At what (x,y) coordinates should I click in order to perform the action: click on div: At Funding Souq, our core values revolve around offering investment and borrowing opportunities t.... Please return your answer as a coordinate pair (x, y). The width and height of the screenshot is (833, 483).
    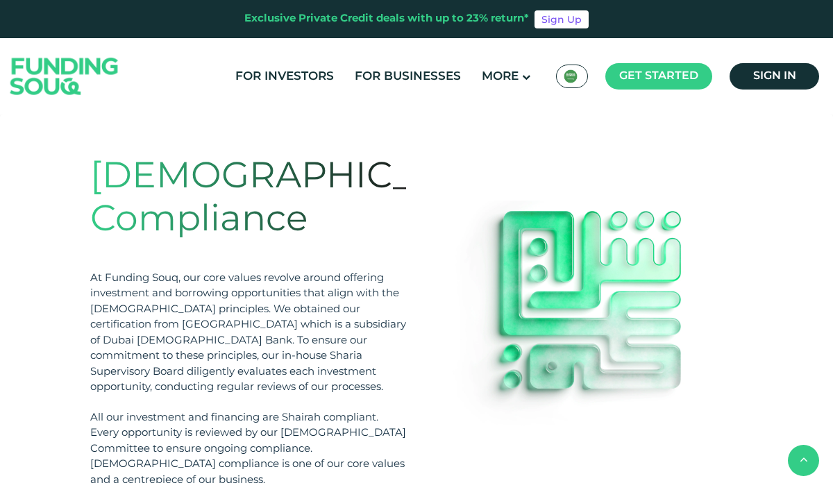
    Looking at the image, I should click on (248, 333).